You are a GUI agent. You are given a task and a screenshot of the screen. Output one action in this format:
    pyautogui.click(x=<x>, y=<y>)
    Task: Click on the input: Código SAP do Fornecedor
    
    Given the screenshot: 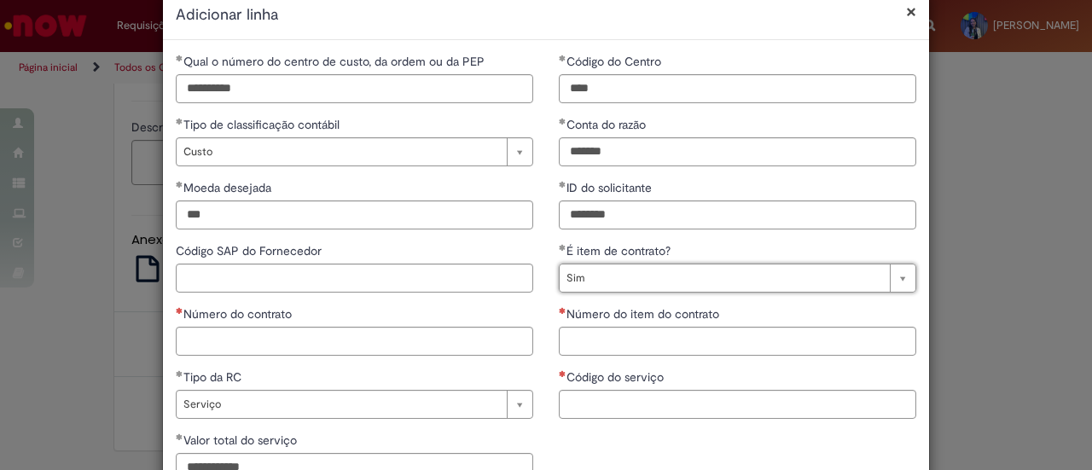 What is the action you would take?
    pyautogui.click(x=354, y=278)
    